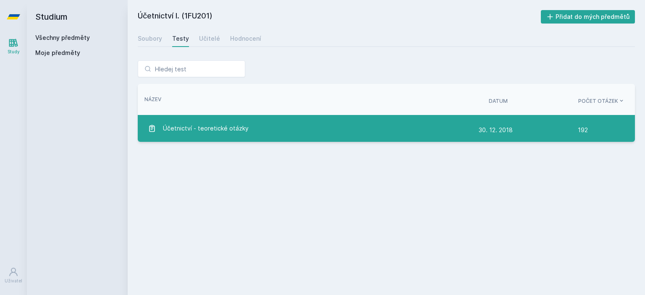  I want to click on span: Název, so click(153, 100).